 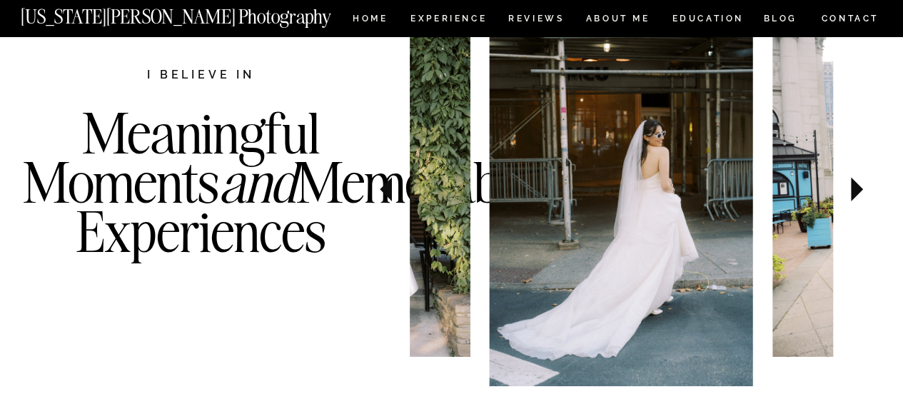 What do you see at coordinates (370, 20) in the screenshot?
I see `a: HOME` at bounding box center [370, 20].